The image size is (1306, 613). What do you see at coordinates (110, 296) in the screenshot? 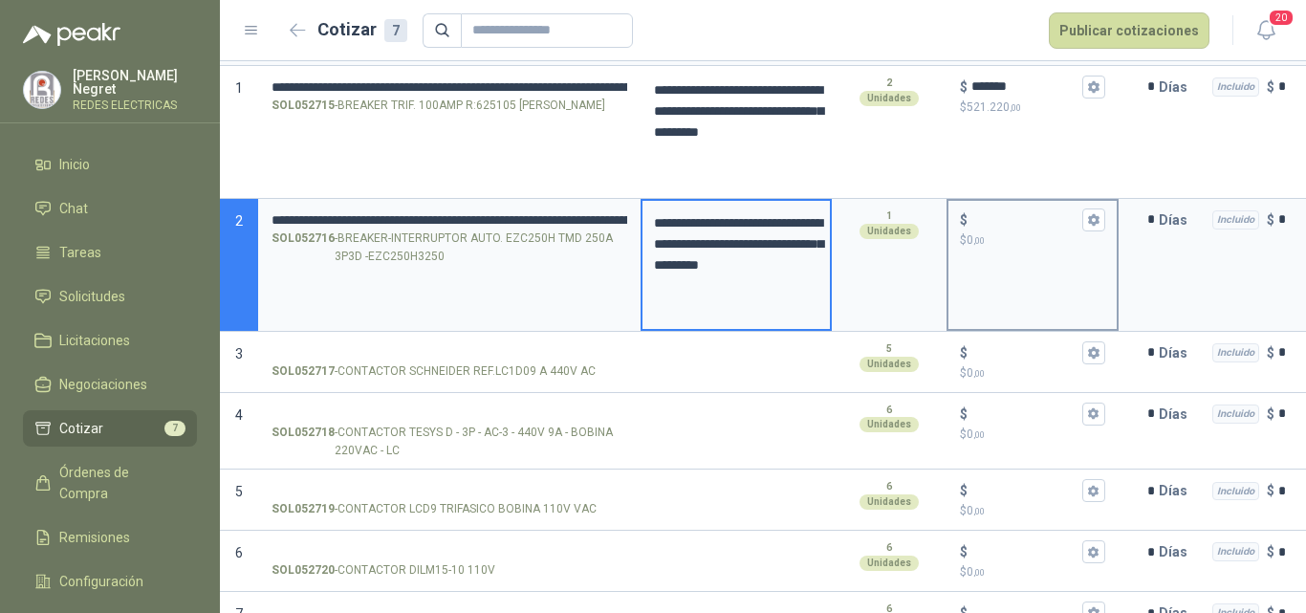
I see `a: Solicitudes` at bounding box center [110, 296].